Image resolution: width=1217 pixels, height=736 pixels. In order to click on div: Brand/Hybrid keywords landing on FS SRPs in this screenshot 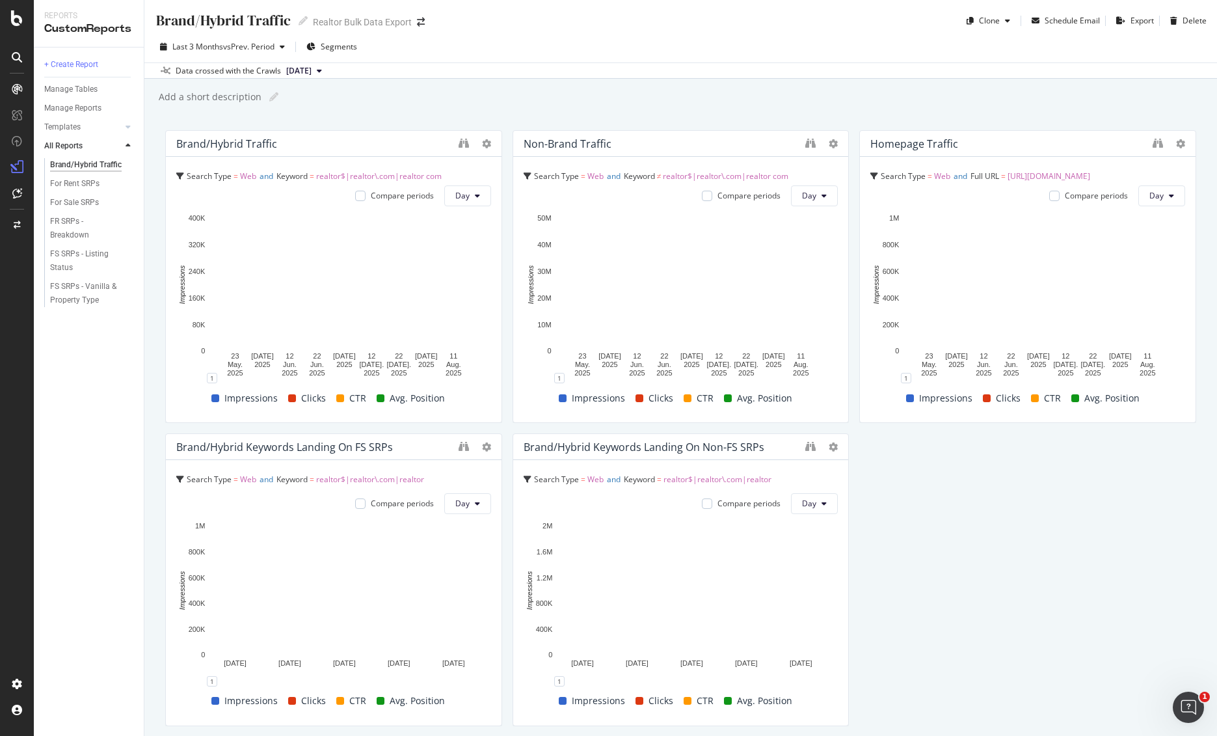, I will do `click(284, 447)`.